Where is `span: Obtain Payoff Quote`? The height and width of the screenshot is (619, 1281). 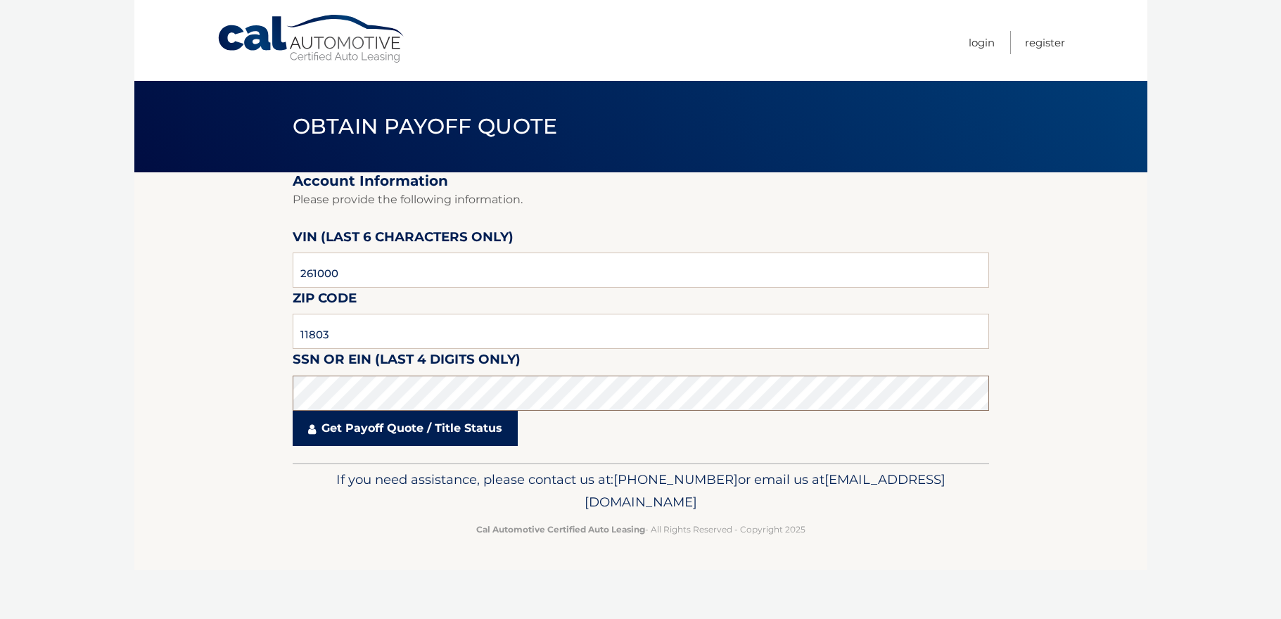 span: Obtain Payoff Quote is located at coordinates (425, 126).